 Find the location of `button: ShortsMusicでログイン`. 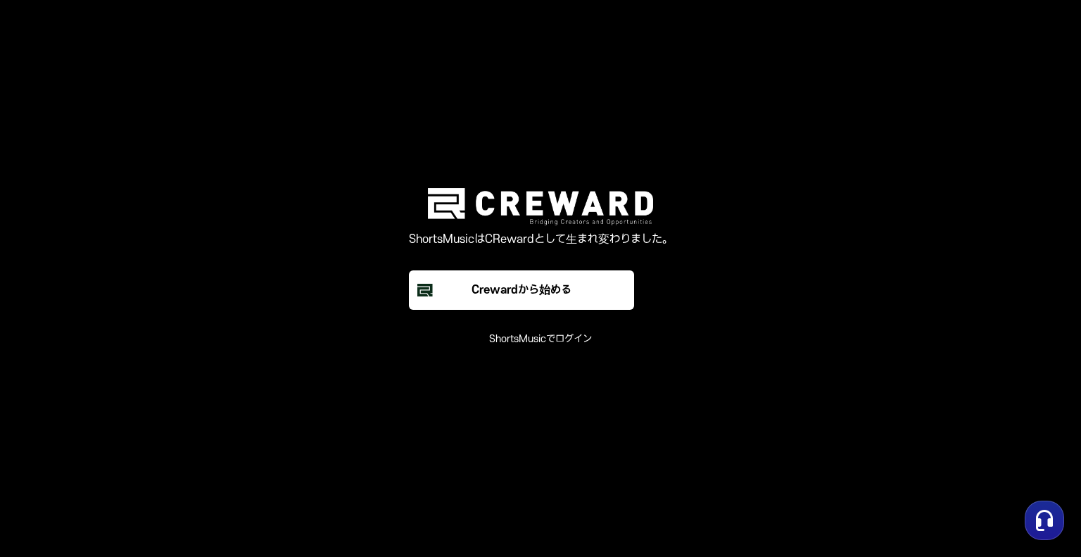

button: ShortsMusicでログイン is located at coordinates (541, 339).